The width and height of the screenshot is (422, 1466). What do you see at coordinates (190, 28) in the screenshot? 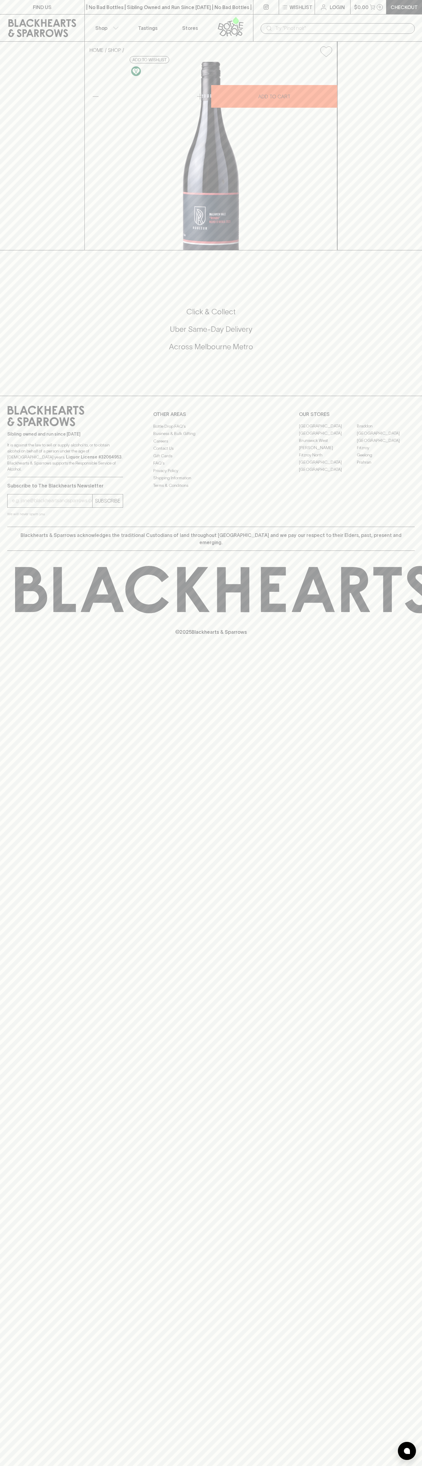
I see `a: Stores` at bounding box center [190, 28].